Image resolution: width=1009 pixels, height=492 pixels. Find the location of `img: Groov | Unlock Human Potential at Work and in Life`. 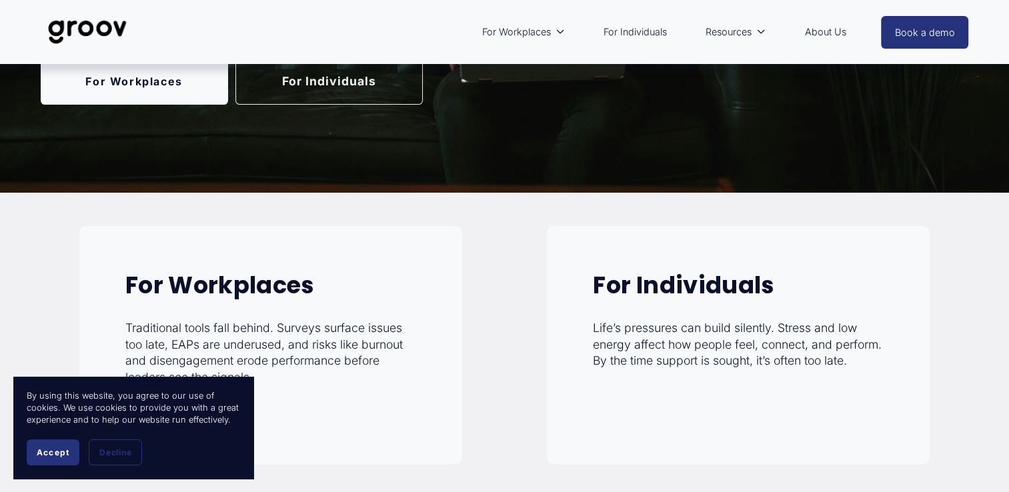

img: Groov | Unlock Human Potential at Work and in Life is located at coordinates (87, 32).